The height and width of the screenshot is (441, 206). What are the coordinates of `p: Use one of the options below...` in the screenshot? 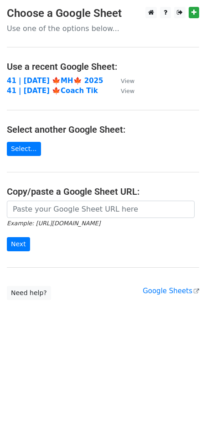 It's located at (103, 28).